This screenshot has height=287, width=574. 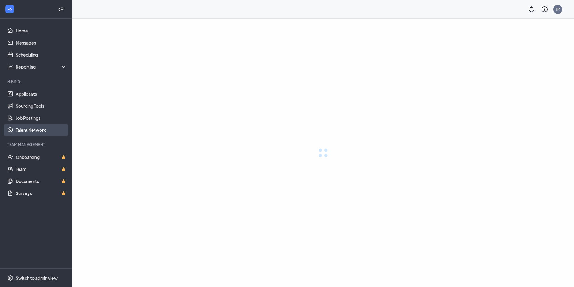 What do you see at coordinates (41, 31) in the screenshot?
I see `a: Home` at bounding box center [41, 31].